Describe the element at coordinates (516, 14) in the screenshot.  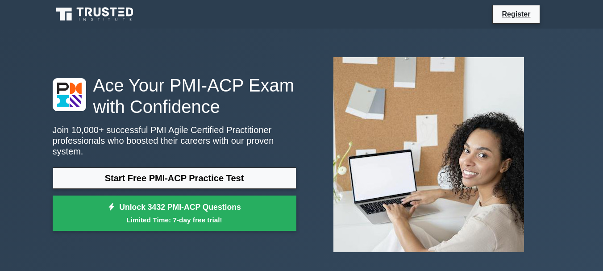
I see `a: Register` at that location.